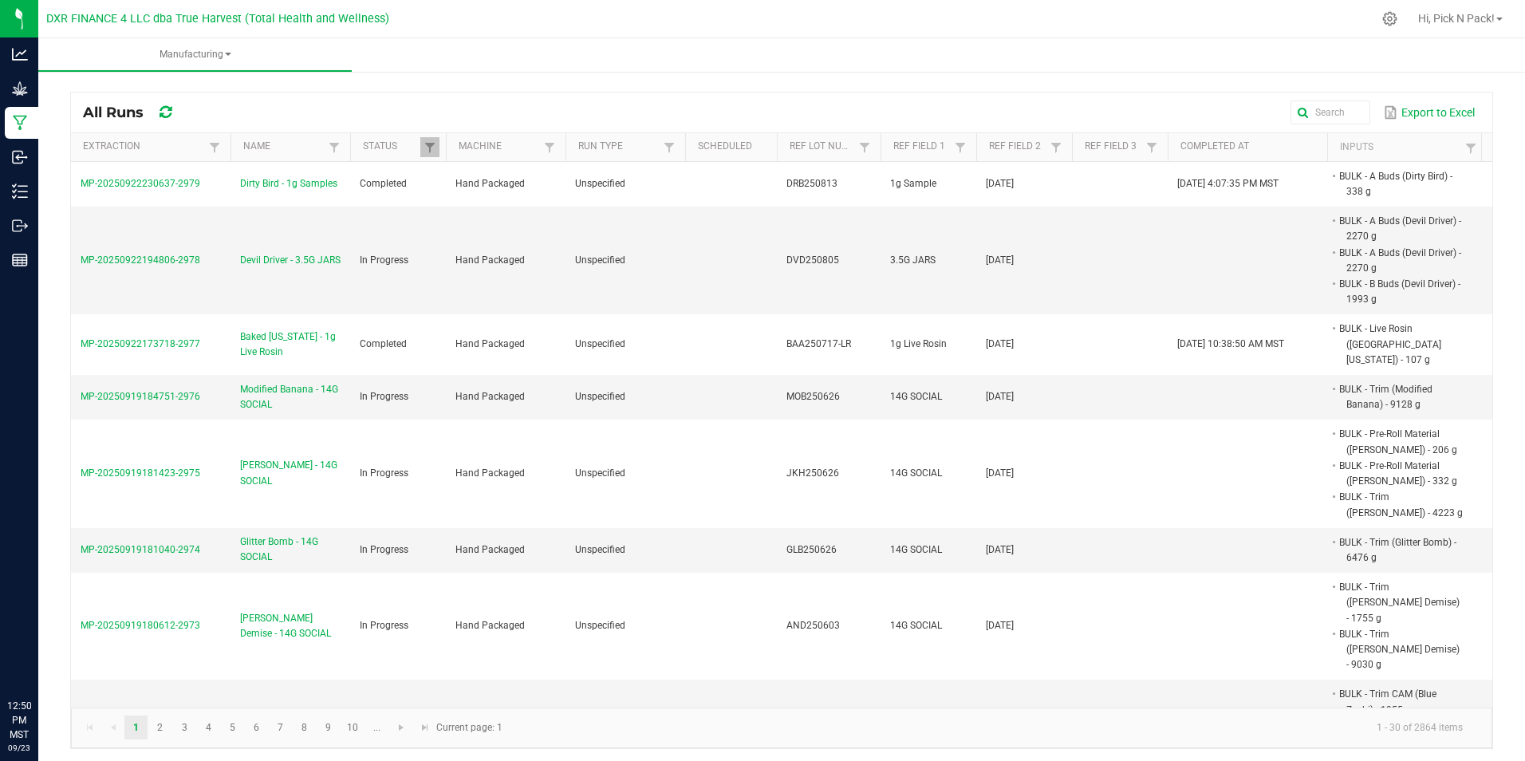  What do you see at coordinates (1400, 228) in the screenshot?
I see `li: BULK - A Buds (Devil Driver) - 2270 g` at bounding box center [1400, 228].